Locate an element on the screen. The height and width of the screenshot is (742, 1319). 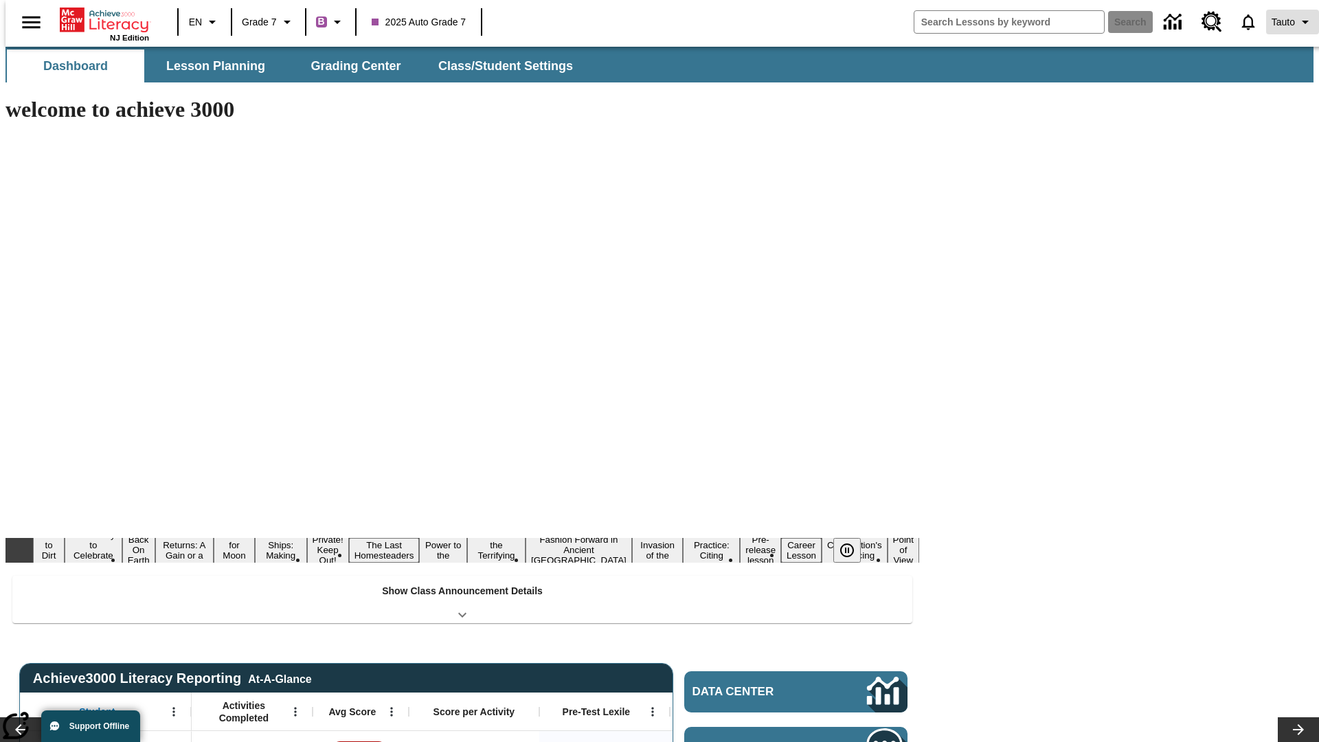
div: Home is located at coordinates (104, 23).